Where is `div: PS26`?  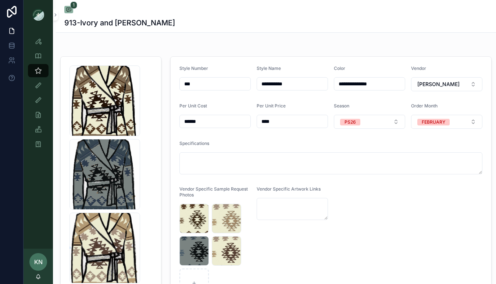 div: PS26 is located at coordinates (350, 122).